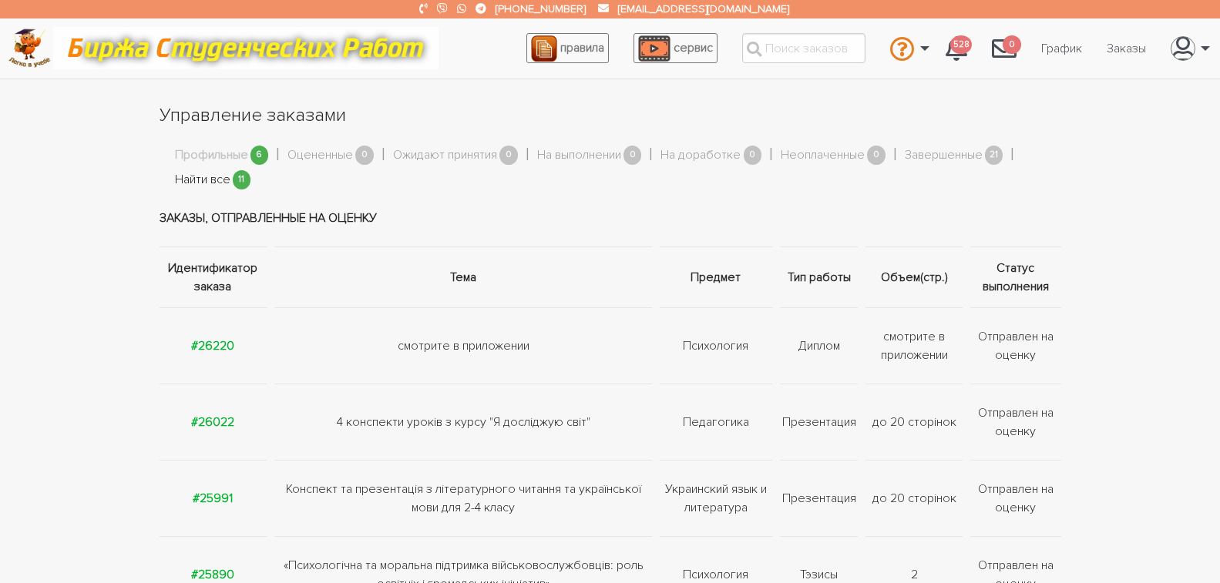 This screenshot has height=583, width=1220. I want to click on a: Оцененные, so click(320, 156).